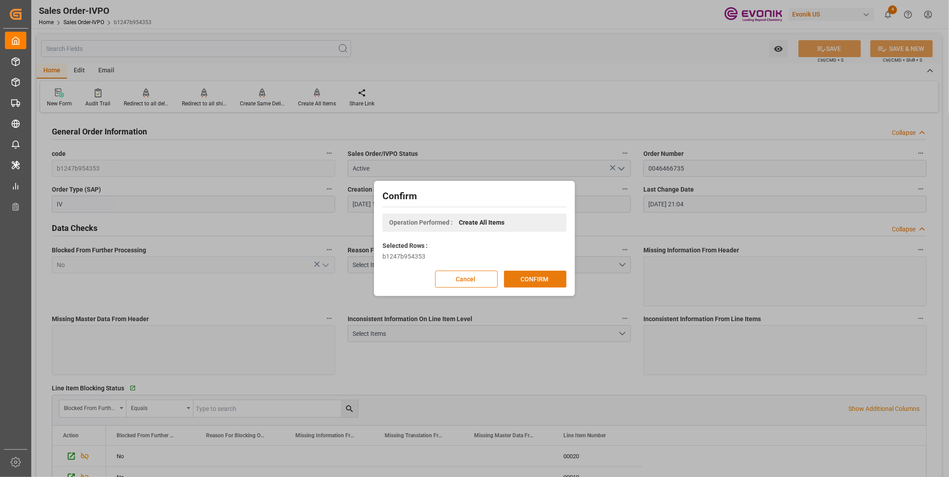 This screenshot has height=477, width=949. I want to click on label: Selected Rows :, so click(405, 246).